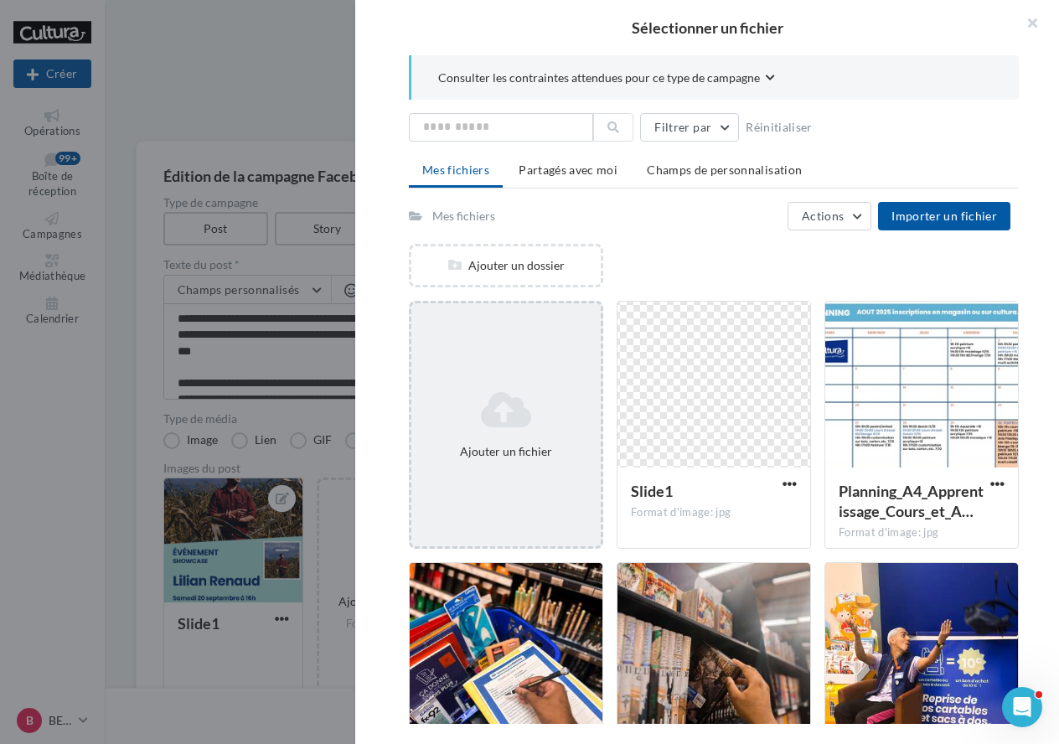  I want to click on span: Champs de personnalisation, so click(724, 169).